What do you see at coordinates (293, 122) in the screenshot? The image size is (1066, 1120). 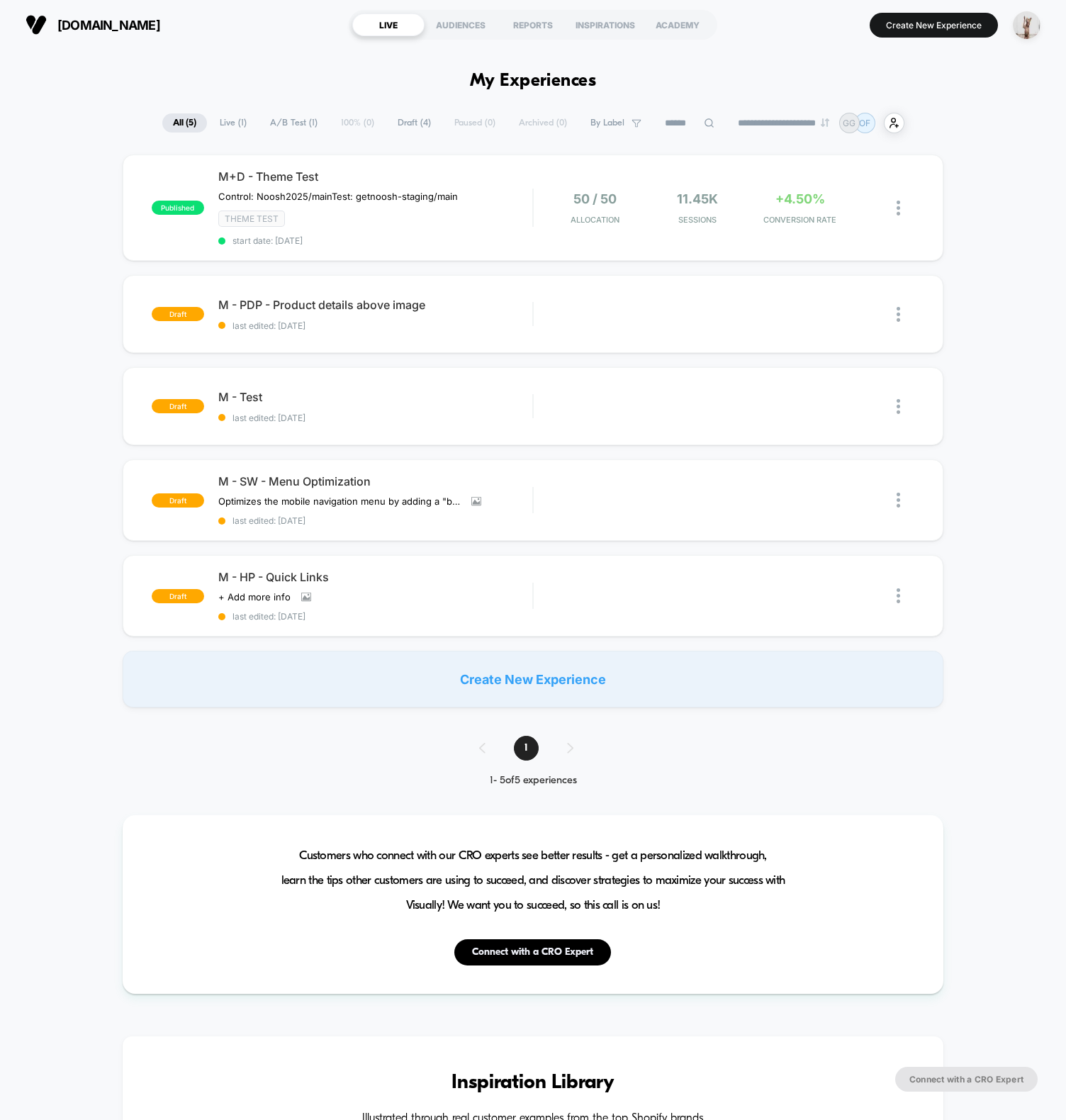 I see `span: A/B Test ( 1 )` at bounding box center [293, 122].